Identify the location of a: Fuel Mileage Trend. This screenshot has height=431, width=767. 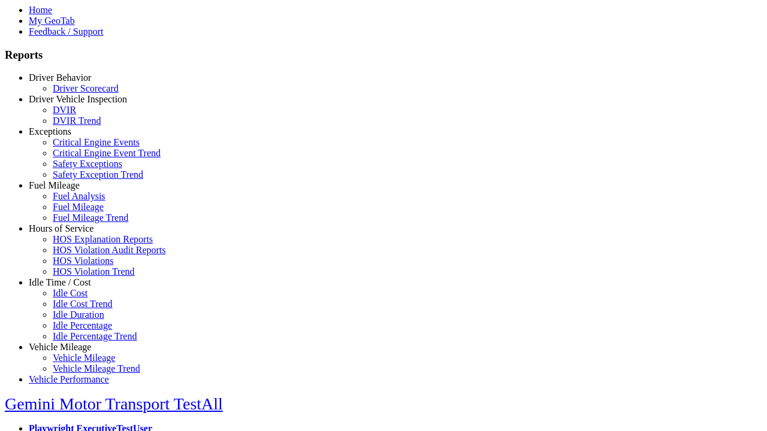
(90, 217).